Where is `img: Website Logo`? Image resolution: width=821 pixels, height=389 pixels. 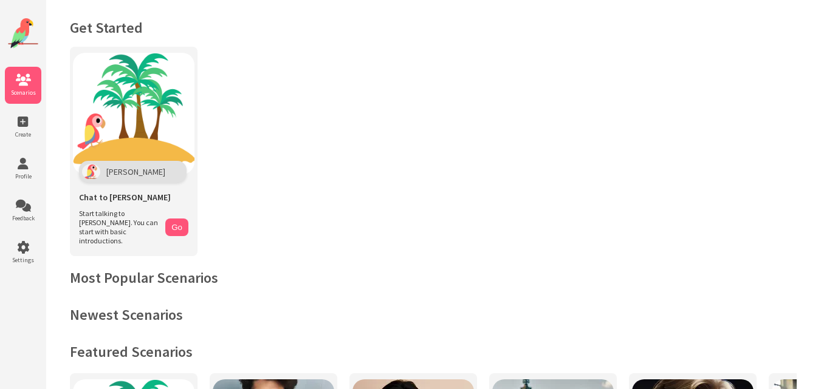 img: Website Logo is located at coordinates (23, 33).